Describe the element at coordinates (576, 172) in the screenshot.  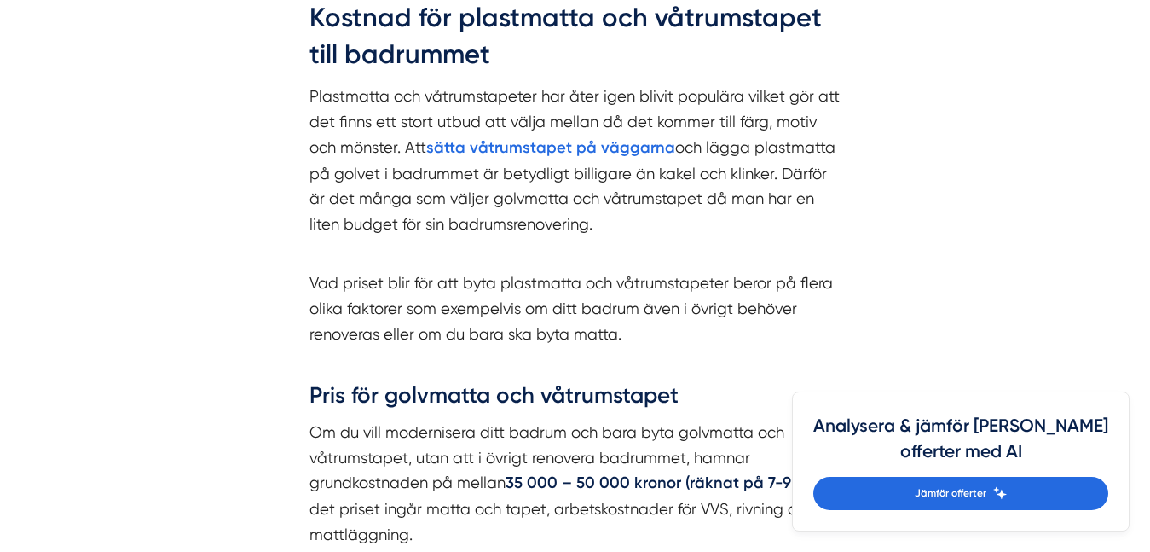
I see `p: Plastmatta och våtrumstapeter har åter igen blivit populära vilket gör att det finns ett stort ut...` at that location.